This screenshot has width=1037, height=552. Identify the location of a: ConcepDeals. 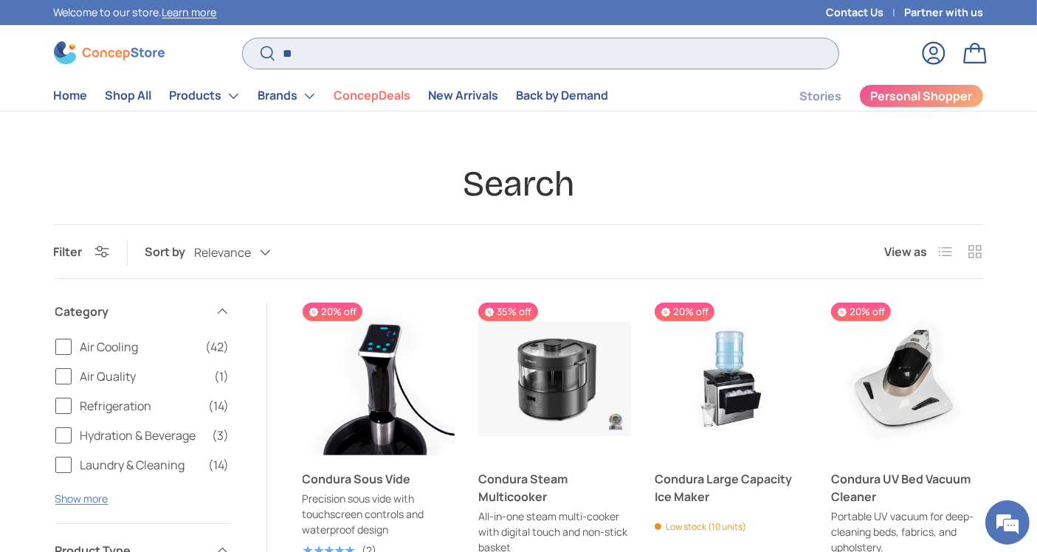
(373, 95).